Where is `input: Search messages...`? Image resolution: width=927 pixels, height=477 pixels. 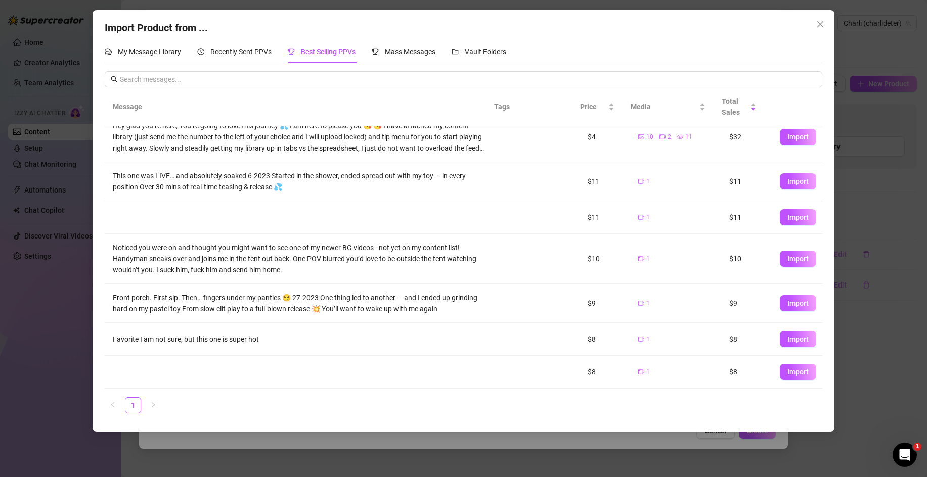 input: Search messages... is located at coordinates (468, 79).